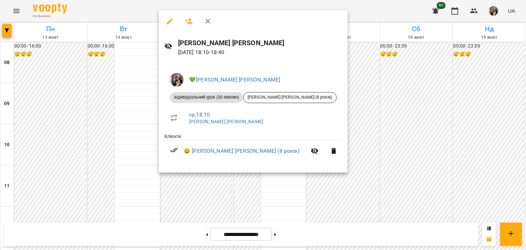 The height and width of the screenshot is (250, 526). I want to click on ul: Клієнти, so click(253, 149).